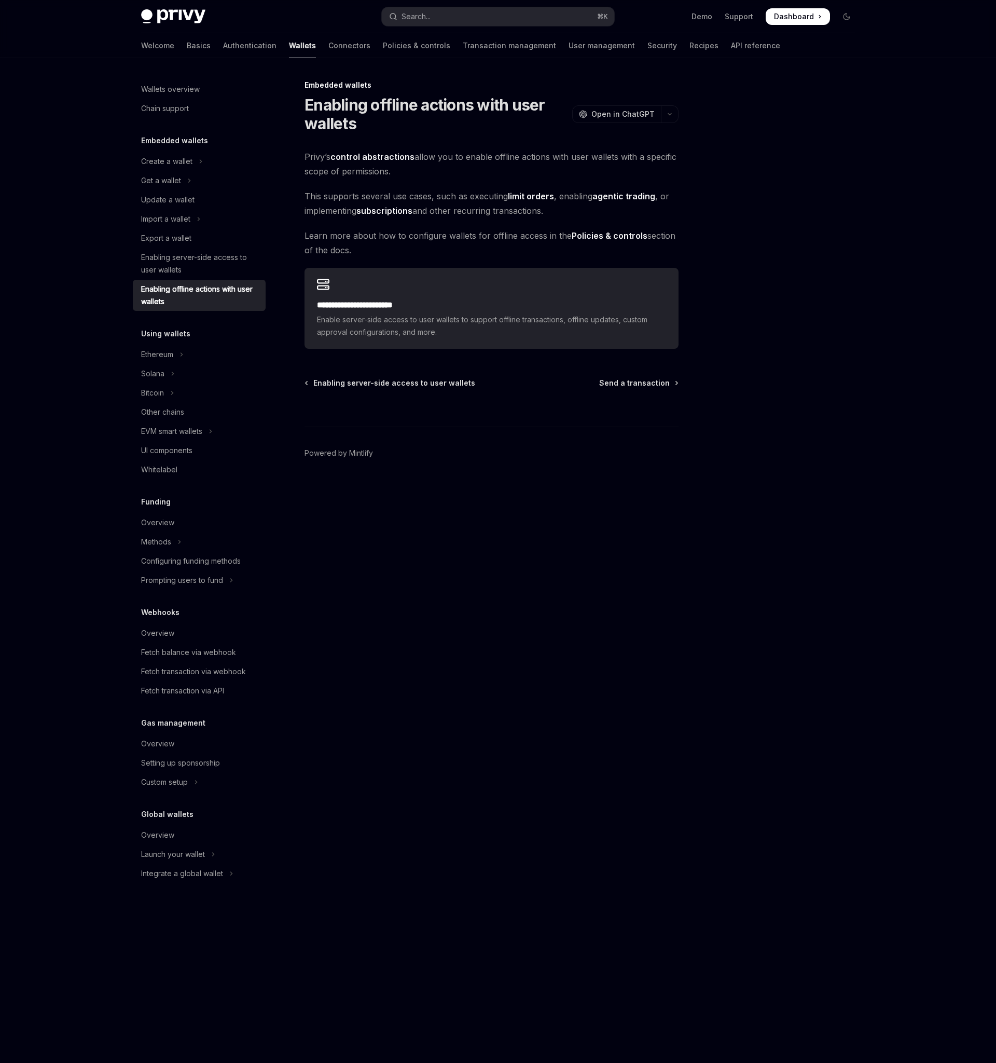  I want to click on a: Fetch balance via webhook, so click(199, 652).